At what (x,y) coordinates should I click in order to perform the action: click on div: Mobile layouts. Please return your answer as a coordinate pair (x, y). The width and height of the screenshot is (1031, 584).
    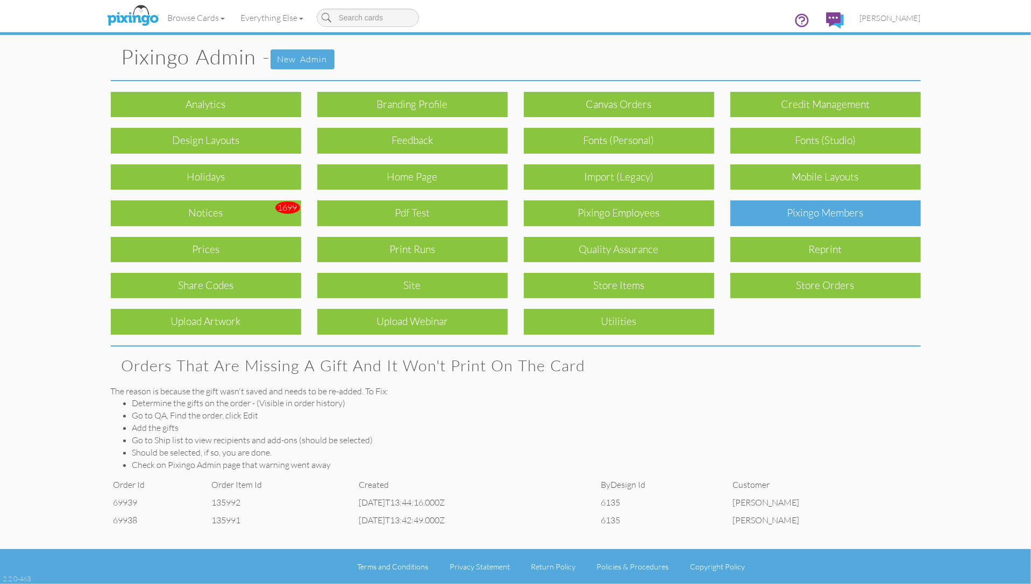
    Looking at the image, I should click on (825, 177).